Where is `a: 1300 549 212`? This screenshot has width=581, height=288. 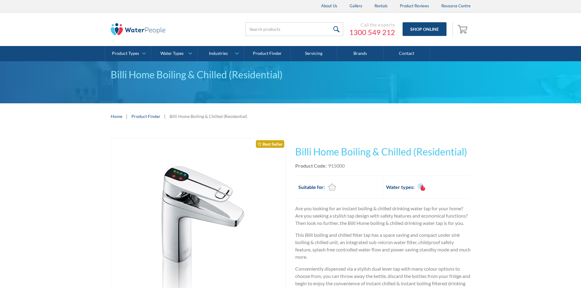
a: 1300 549 212 is located at coordinates (372, 32).